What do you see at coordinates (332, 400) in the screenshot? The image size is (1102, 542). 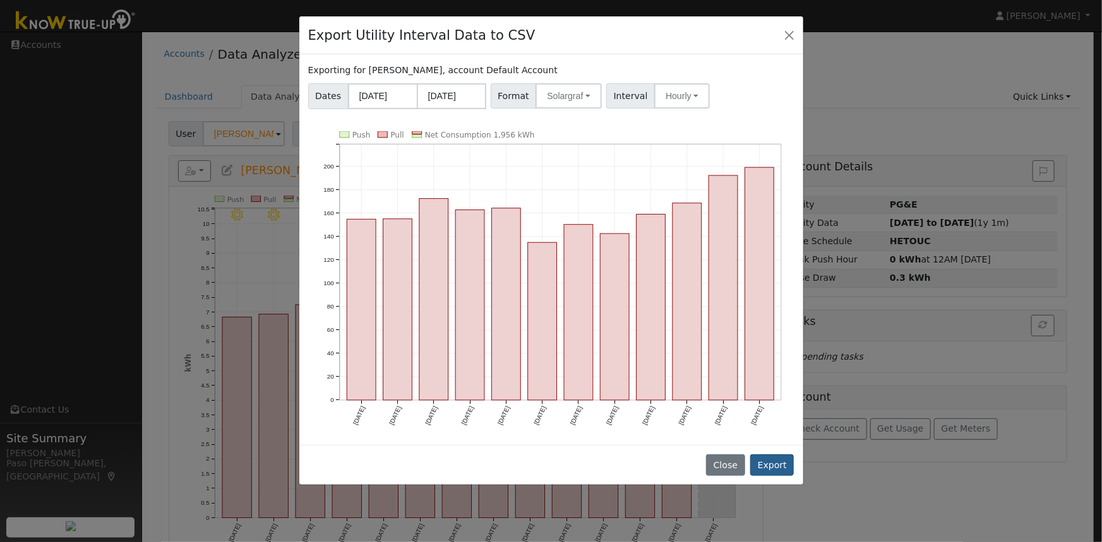 I see `text: 0` at bounding box center [332, 400].